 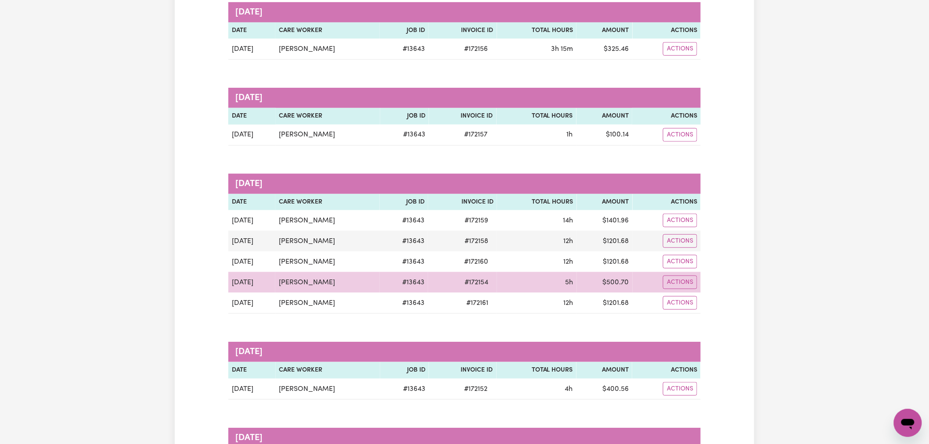 What do you see at coordinates (570, 135) in the screenshot?
I see `span: 1 hour` at bounding box center [570, 135].